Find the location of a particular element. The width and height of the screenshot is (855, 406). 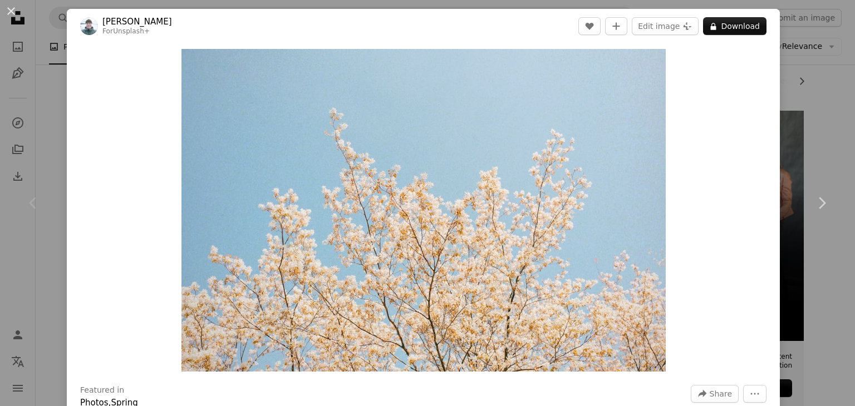

a: Unsplash+ is located at coordinates (131, 31).